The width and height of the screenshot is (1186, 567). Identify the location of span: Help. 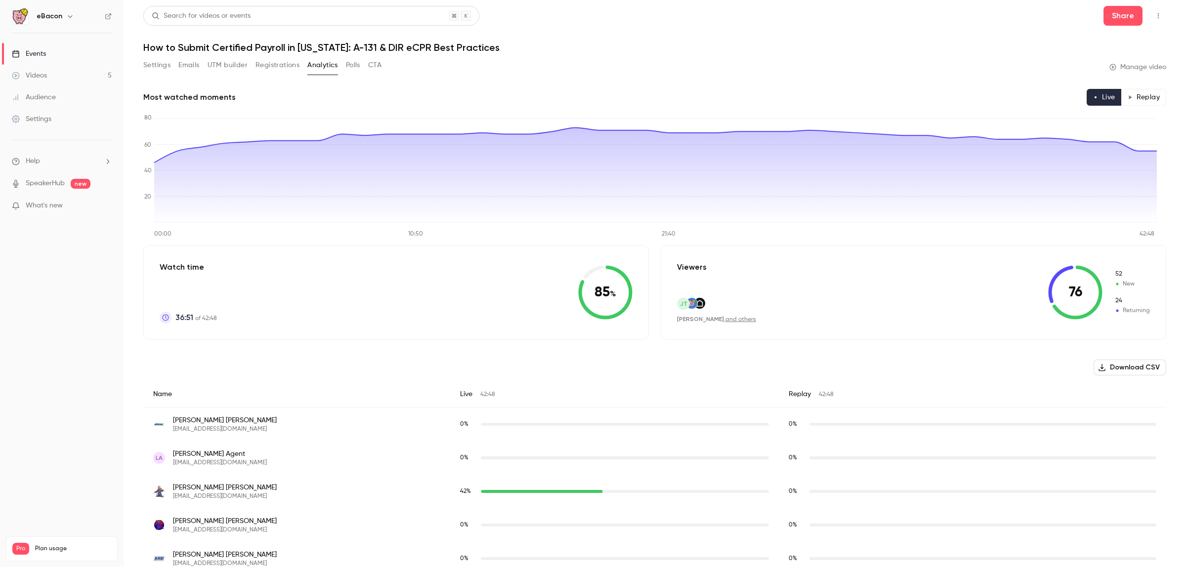
(33, 161).